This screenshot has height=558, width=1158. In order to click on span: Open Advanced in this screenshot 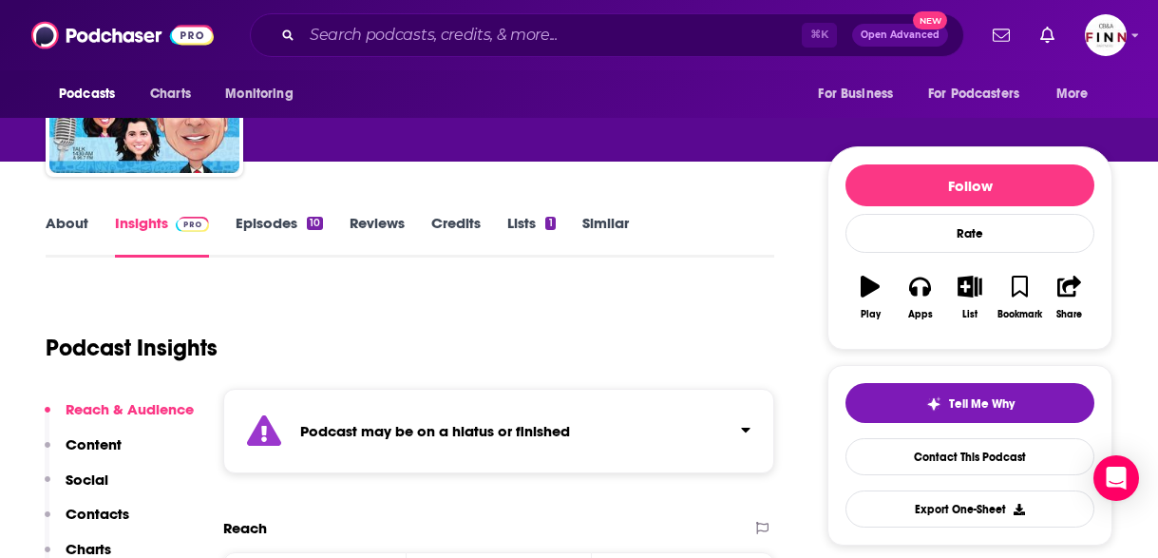, I will do `click(900, 35)`.